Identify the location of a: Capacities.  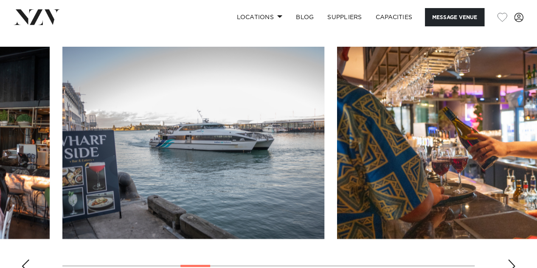
(394, 17).